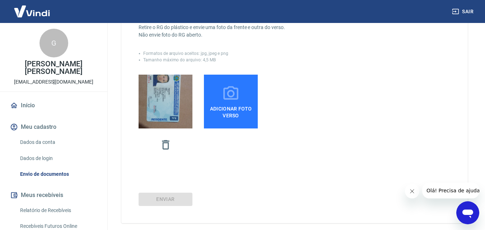  I want to click on span: Olá! Precisa de ajuda?, so click(32, 8).